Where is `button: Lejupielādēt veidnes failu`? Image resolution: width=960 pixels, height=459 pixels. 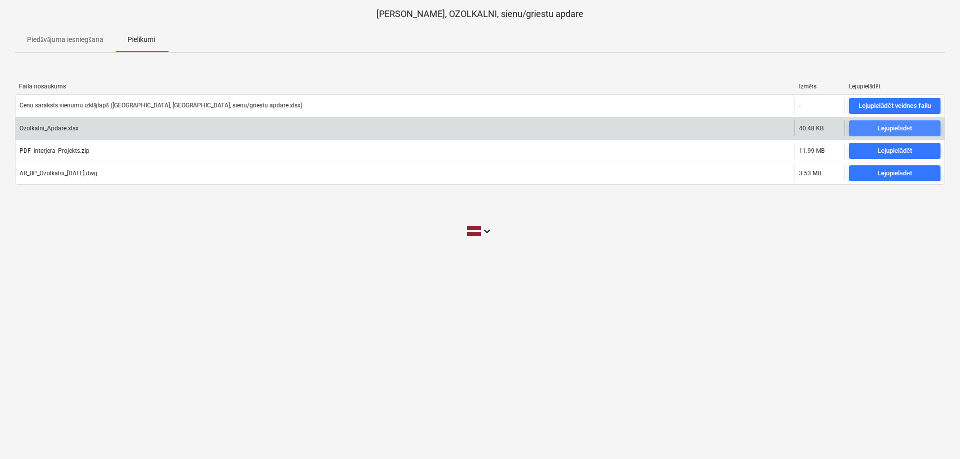 button: Lejupielādēt veidnes failu is located at coordinates (894, 106).